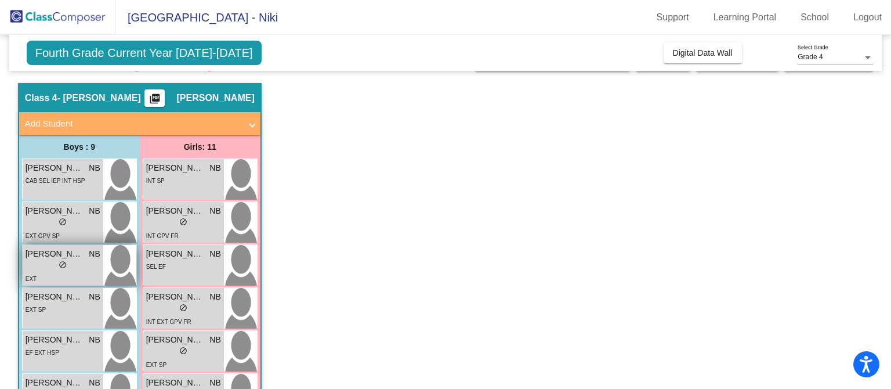 The height and width of the screenshot is (389, 891). I want to click on div: Girls: 11, so click(200, 147).